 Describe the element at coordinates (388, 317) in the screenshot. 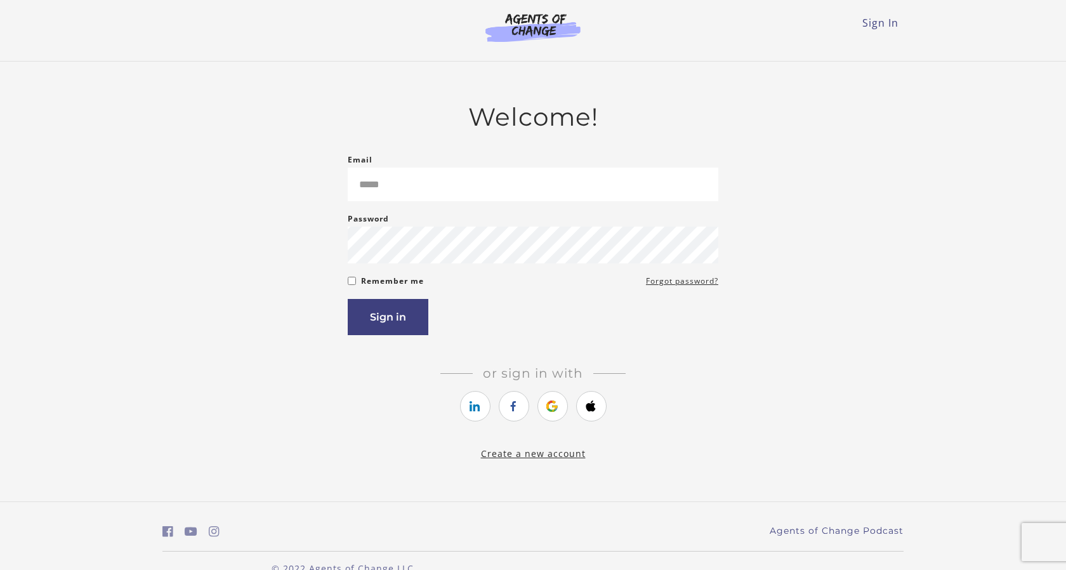

I see `button: Sign in` at that location.